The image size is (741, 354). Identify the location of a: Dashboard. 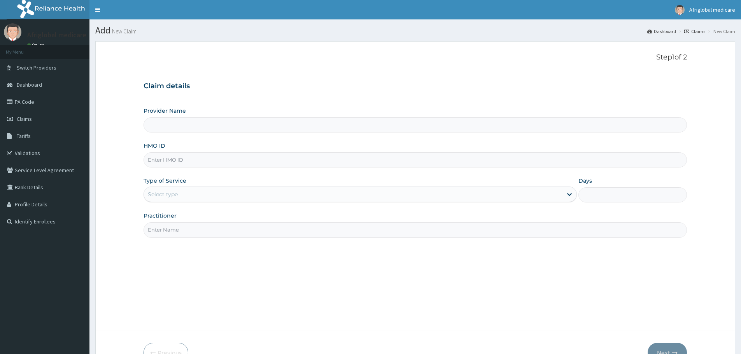
(662, 31).